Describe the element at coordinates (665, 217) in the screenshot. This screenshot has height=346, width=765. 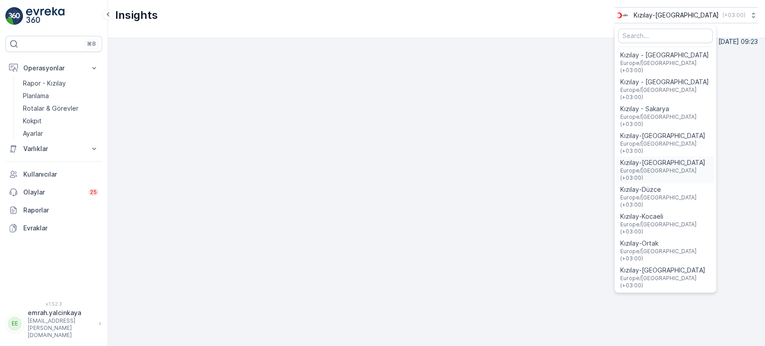
I see `span: Kızılay-Kocaeli` at that location.